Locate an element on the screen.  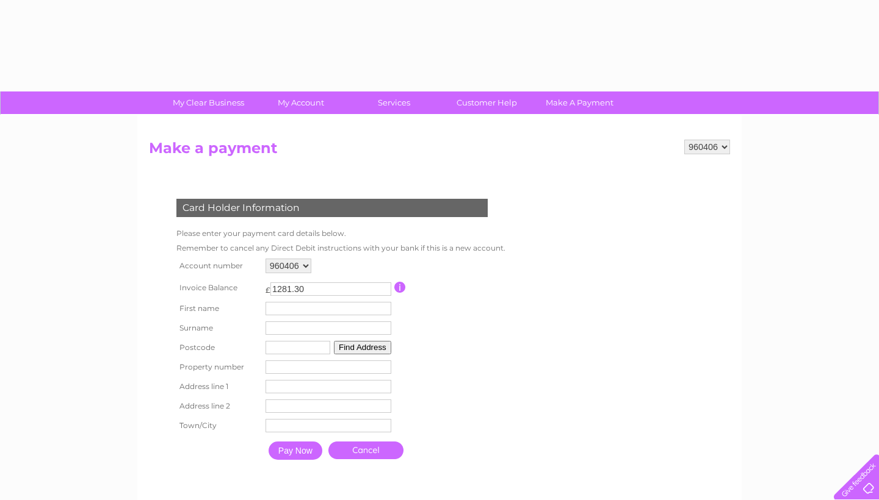
a: Make A Payment is located at coordinates (579, 103).